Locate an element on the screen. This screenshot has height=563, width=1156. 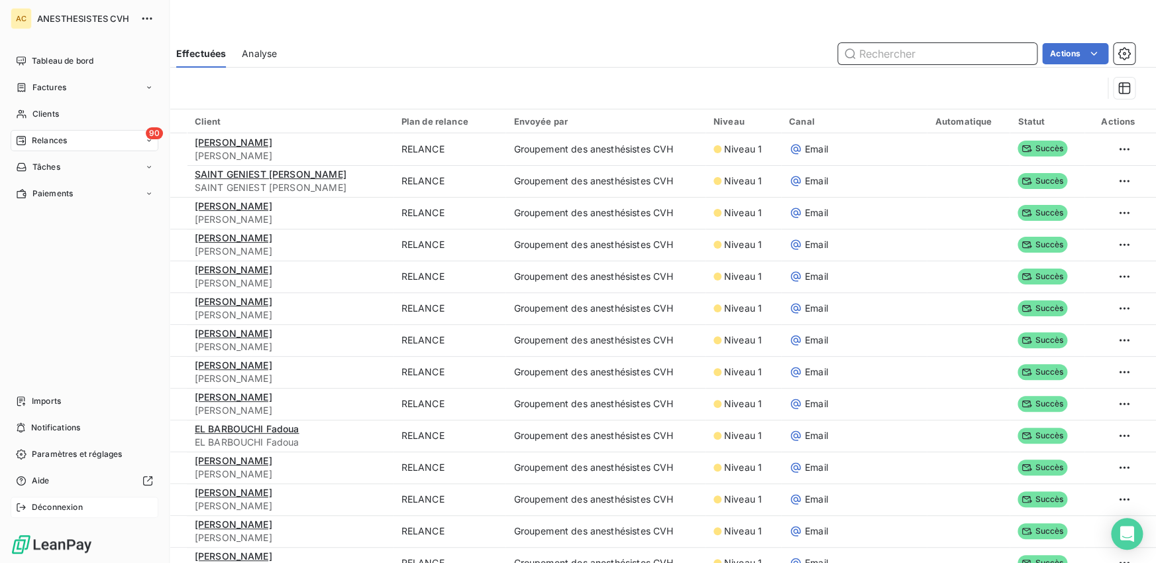
a: Tableau de bord is located at coordinates (84, 61).